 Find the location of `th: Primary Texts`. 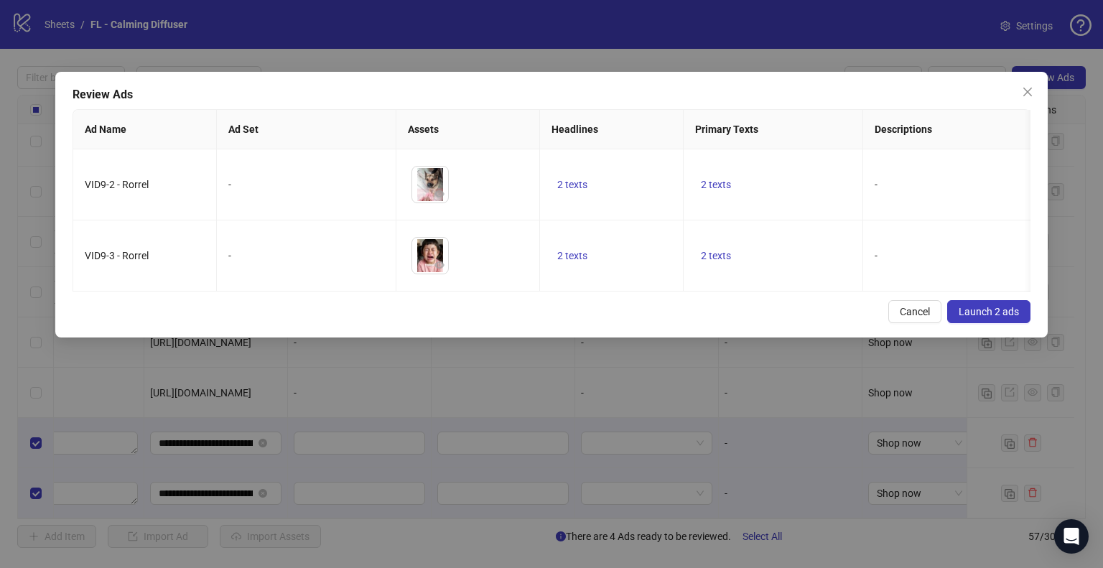

th: Primary Texts is located at coordinates (773, 129).